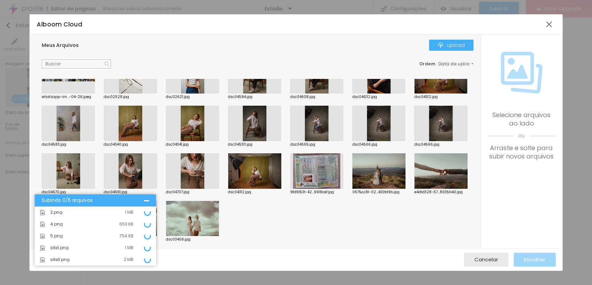 Image resolution: width=592 pixels, height=285 pixels. What do you see at coordinates (255, 97) in the screenshot?
I see `div: dsc04594.jpg` at bounding box center [255, 97].